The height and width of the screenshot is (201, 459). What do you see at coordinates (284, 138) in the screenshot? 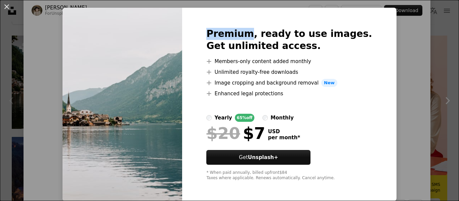
I see `span: per month *` at bounding box center [284, 138].